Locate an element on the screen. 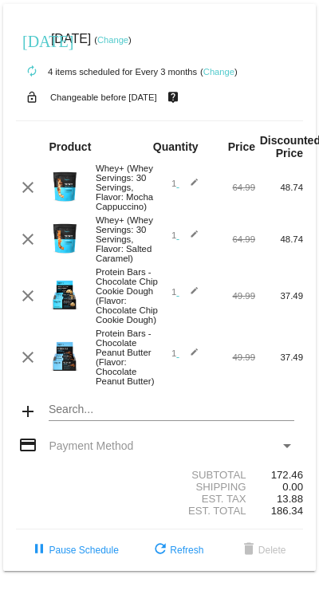  div: Whey+ (Whey Servings: 30 Servings, Flavor: Mocha Cappuccino) is located at coordinates (124, 187).